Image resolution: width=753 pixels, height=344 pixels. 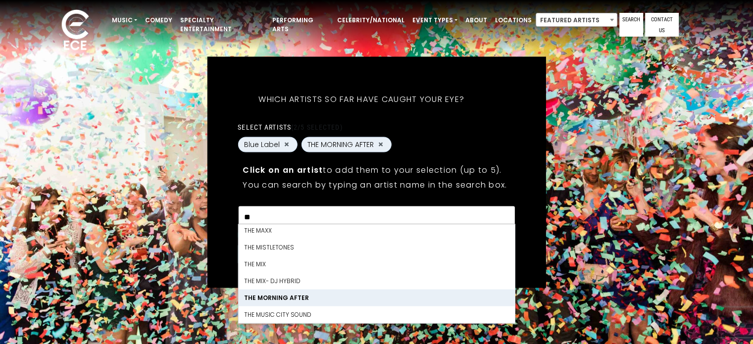 What do you see at coordinates (222, 25) in the screenshot?
I see `a: Specialty Entertainment` at bounding box center [222, 25].